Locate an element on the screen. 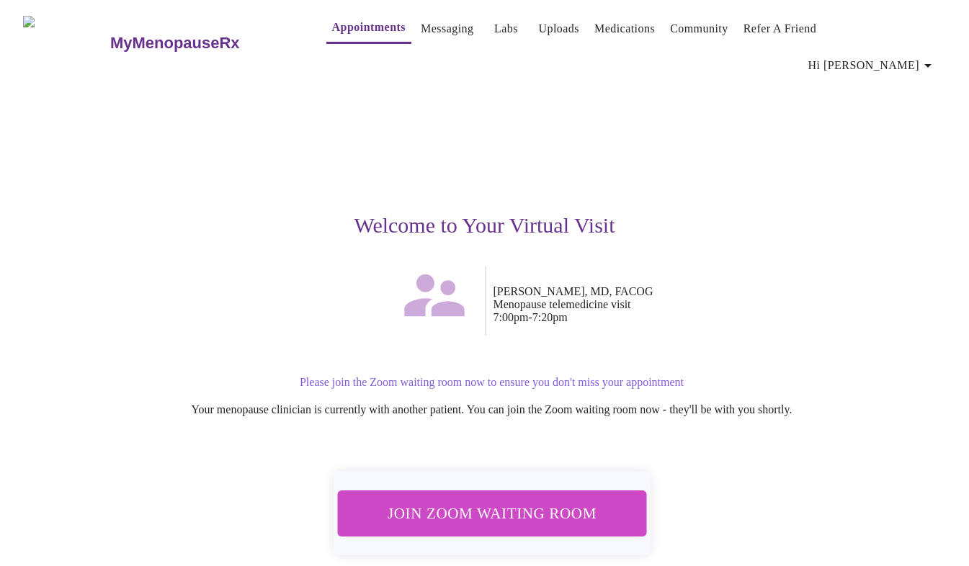 The width and height of the screenshot is (969, 566). button: Labs is located at coordinates (506, 29).